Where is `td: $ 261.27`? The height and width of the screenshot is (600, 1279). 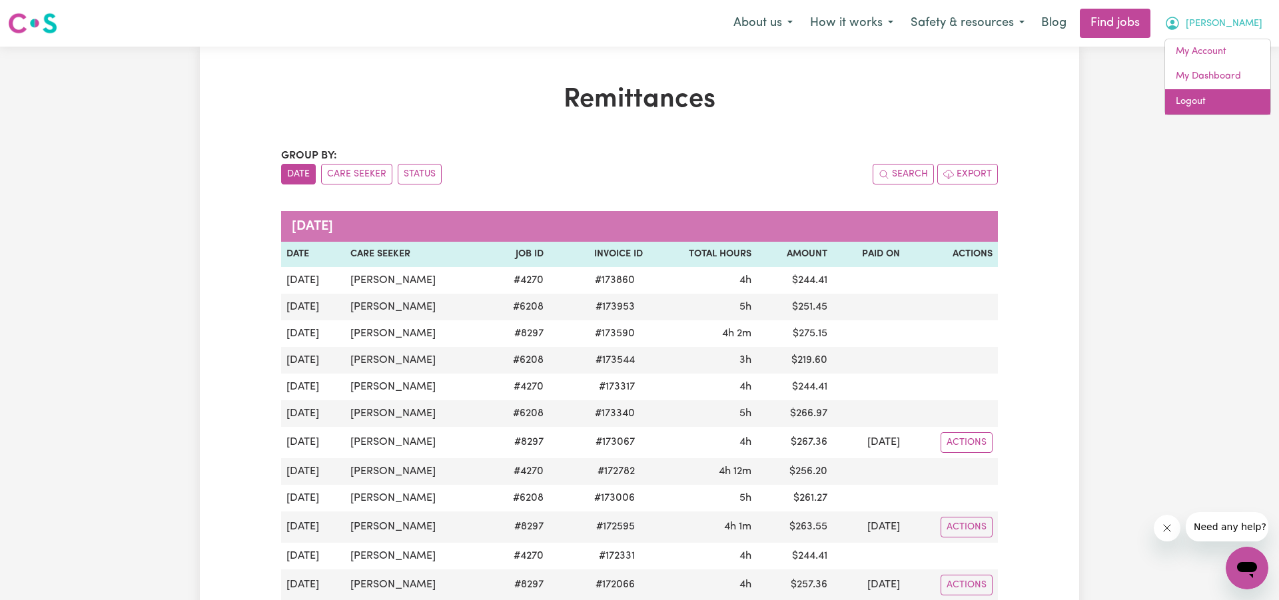
td: $ 261.27 is located at coordinates (795, 498).